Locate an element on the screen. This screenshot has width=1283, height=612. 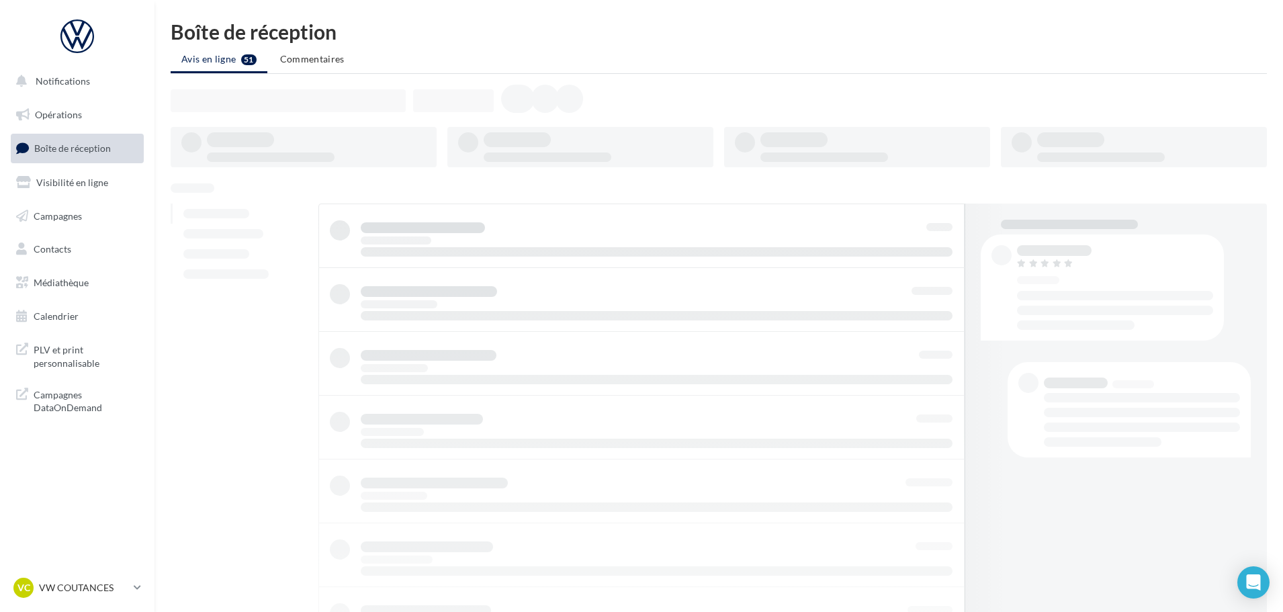
span: Calendrier is located at coordinates (56, 316).